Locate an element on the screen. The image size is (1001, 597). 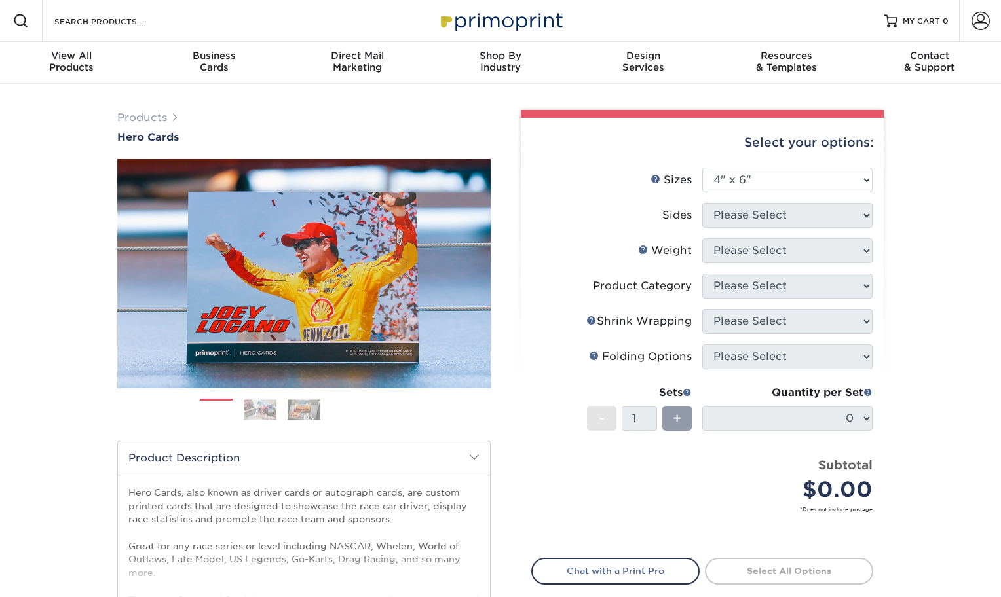
h2: Product Description is located at coordinates (304, 458).